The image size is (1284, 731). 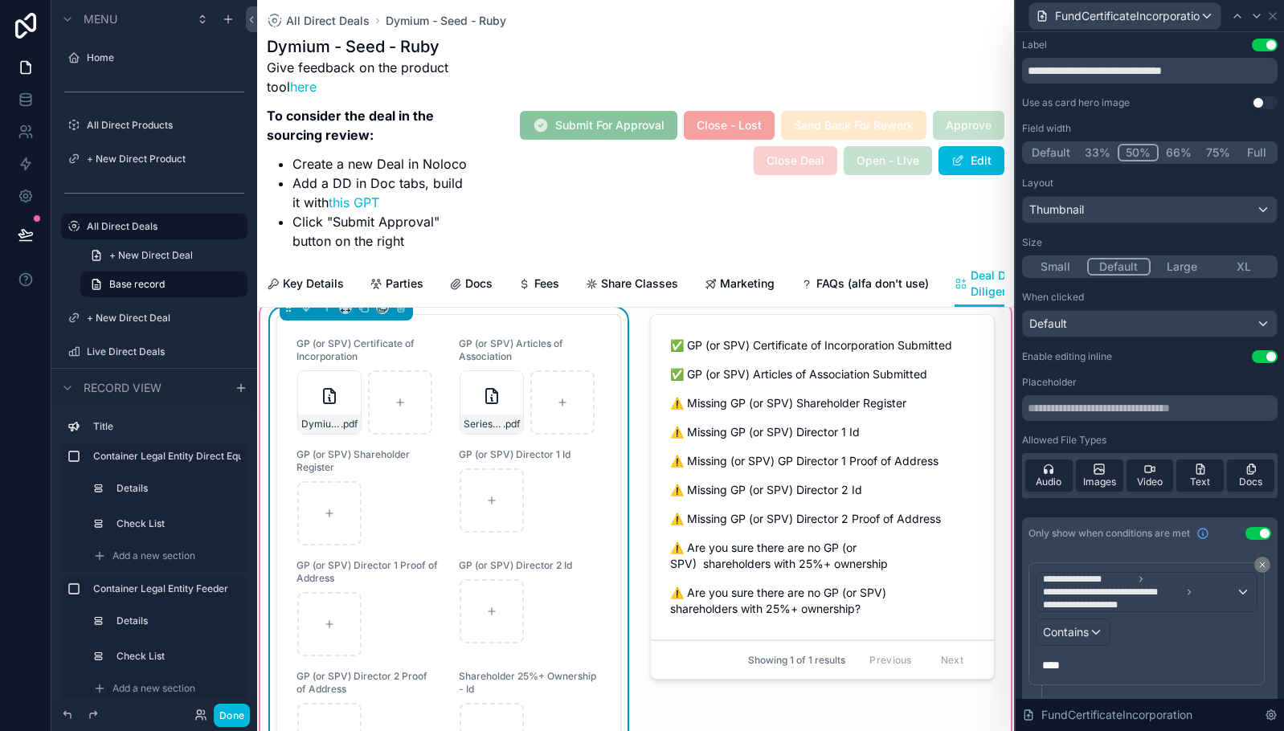 I want to click on span: Marketing, so click(x=747, y=284).